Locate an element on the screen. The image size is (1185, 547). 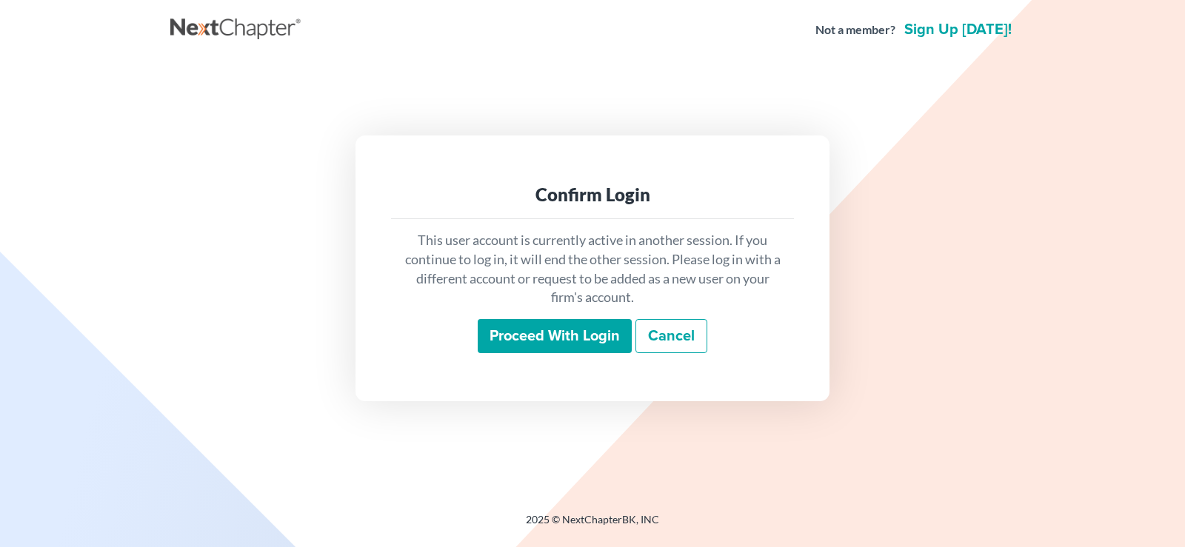
p: This user account is currently active in another session. If you continue to log in, it will end ... is located at coordinates (592, 269).